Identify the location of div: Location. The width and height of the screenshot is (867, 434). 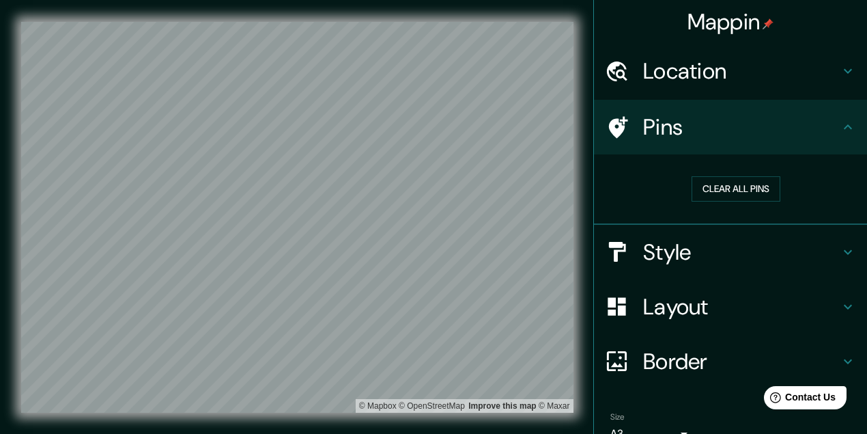
(731, 71).